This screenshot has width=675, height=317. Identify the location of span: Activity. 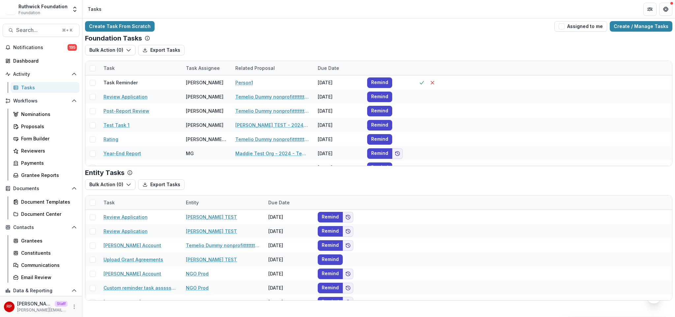
(41, 74).